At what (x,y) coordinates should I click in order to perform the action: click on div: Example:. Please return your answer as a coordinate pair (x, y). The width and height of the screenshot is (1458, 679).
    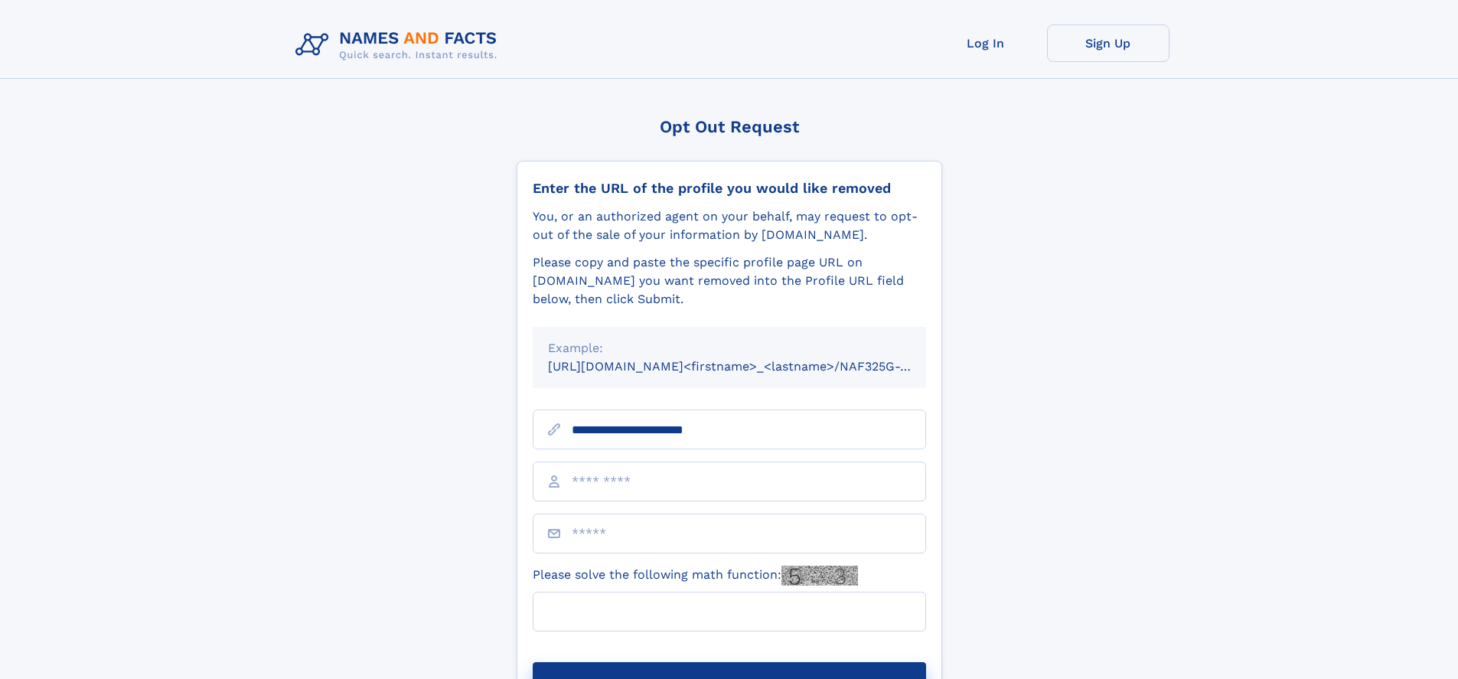
    Looking at the image, I should click on (729, 348).